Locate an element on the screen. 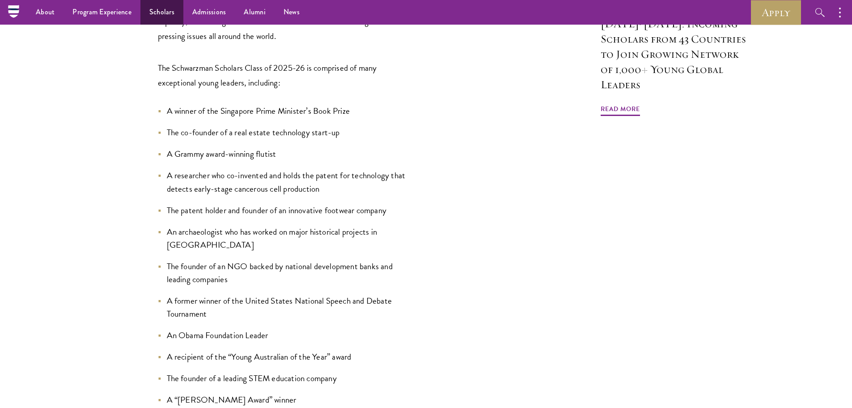 The width and height of the screenshot is (852, 408). li: A winner of the Singapore Prime Minister’s Book Prize is located at coordinates (285, 111).